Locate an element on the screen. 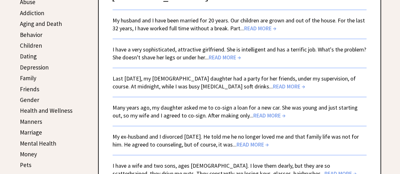 The width and height of the screenshot is (400, 174). a: Marriage is located at coordinates (31, 133).